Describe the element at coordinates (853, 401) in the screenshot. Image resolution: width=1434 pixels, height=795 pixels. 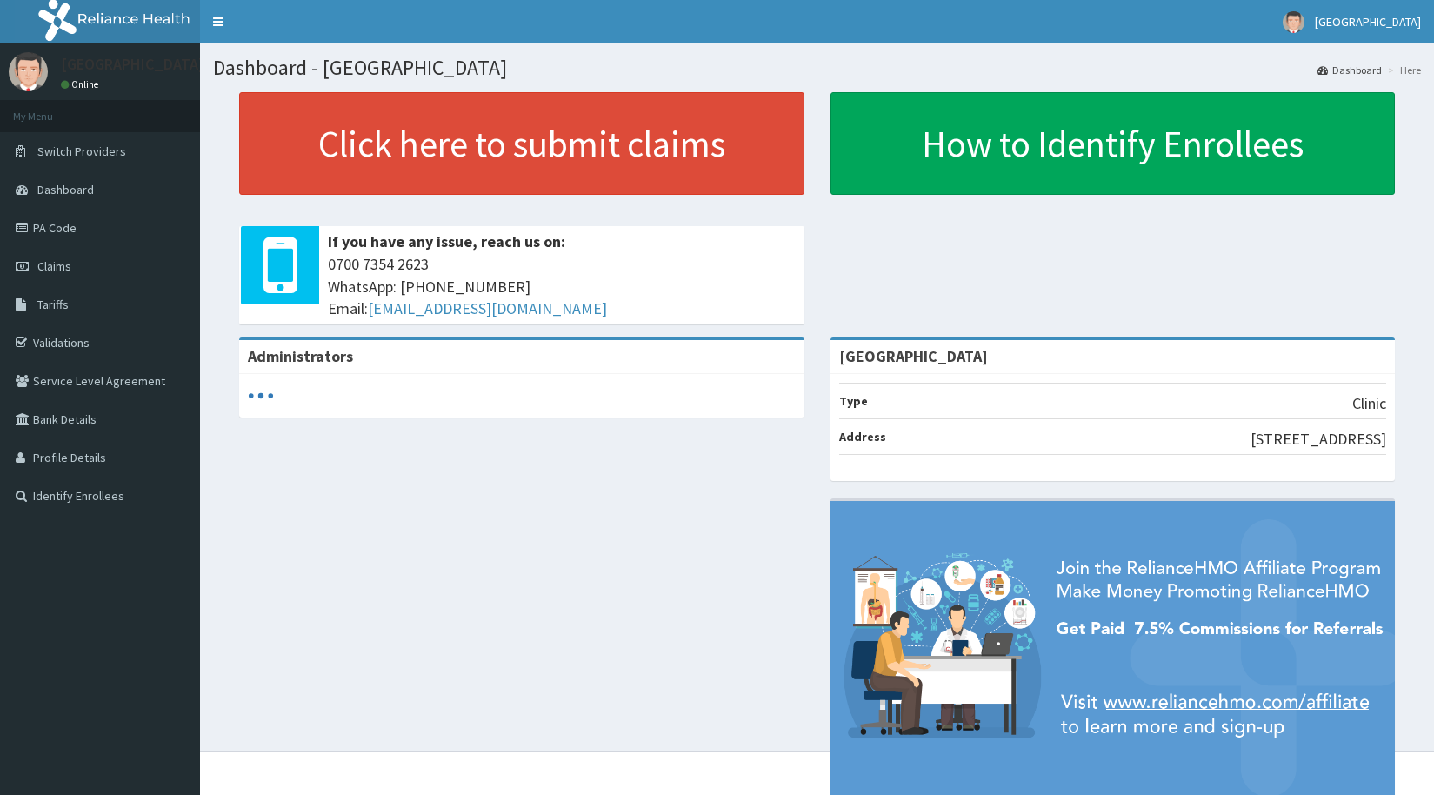
I see `b: Type` at that location.